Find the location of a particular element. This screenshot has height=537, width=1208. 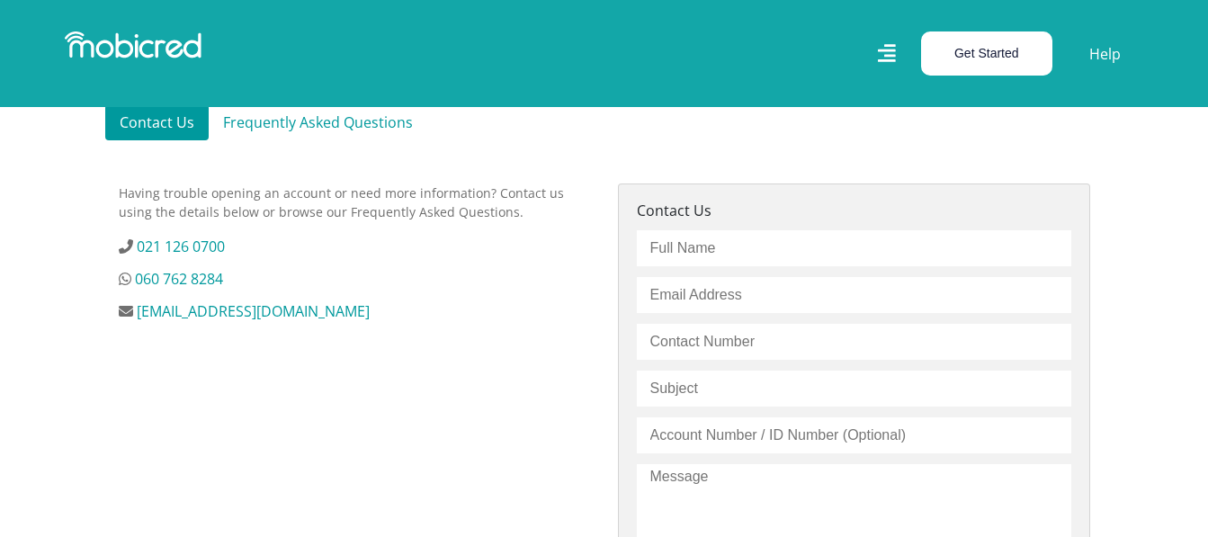

input: Full Name is located at coordinates (853, 248).